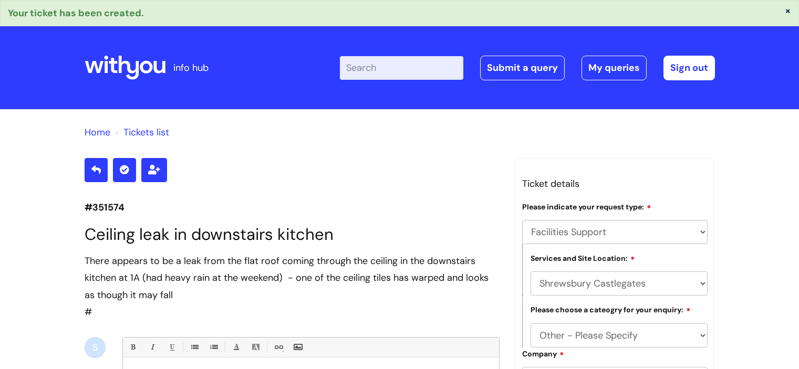  I want to click on li: Tickets list, so click(141, 132).